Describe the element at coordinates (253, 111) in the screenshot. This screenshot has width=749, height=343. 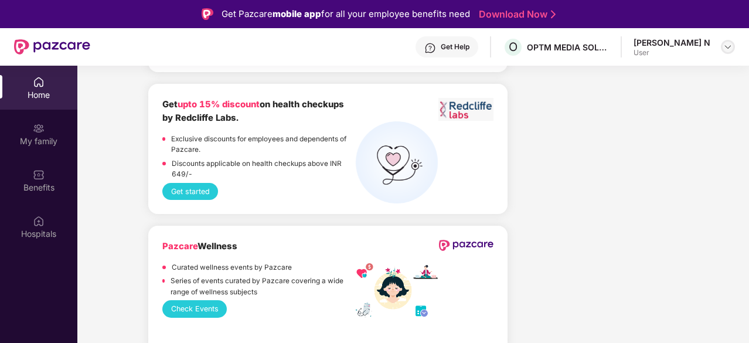
I see `b: Get on health checkups by Redcliffe Labs.` at that location.